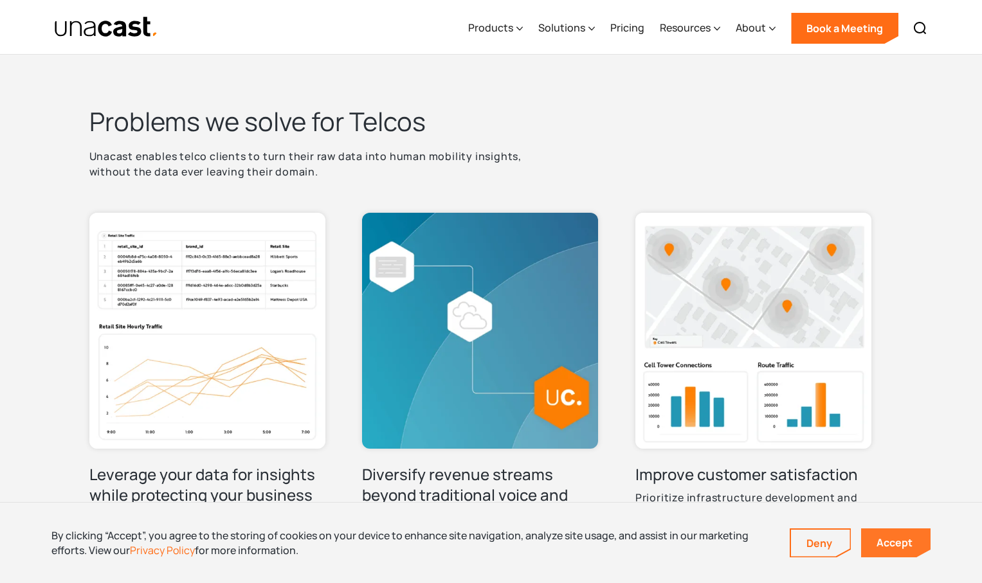  What do you see at coordinates (207, 485) in the screenshot?
I see `h3: Leverage your data for insights while protecting your business` at bounding box center [207, 485].